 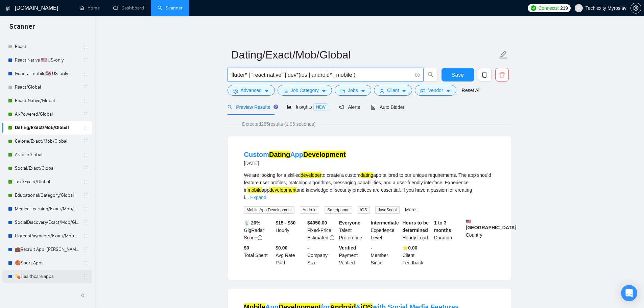 I want to click on button: Save, so click(x=457, y=75).